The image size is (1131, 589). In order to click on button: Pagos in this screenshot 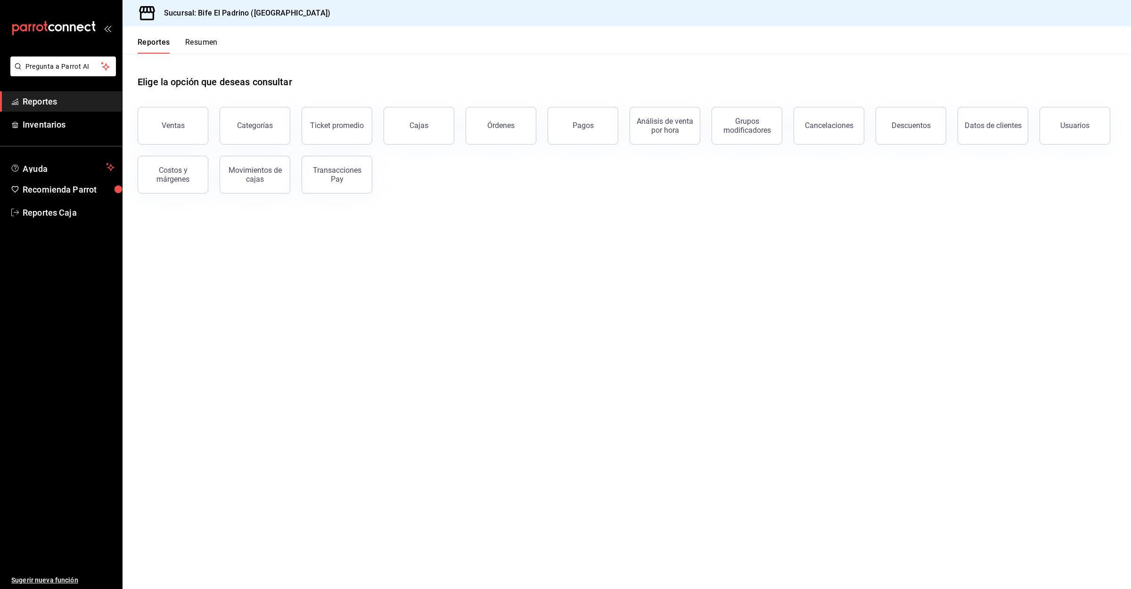, I will do `click(583, 126)`.